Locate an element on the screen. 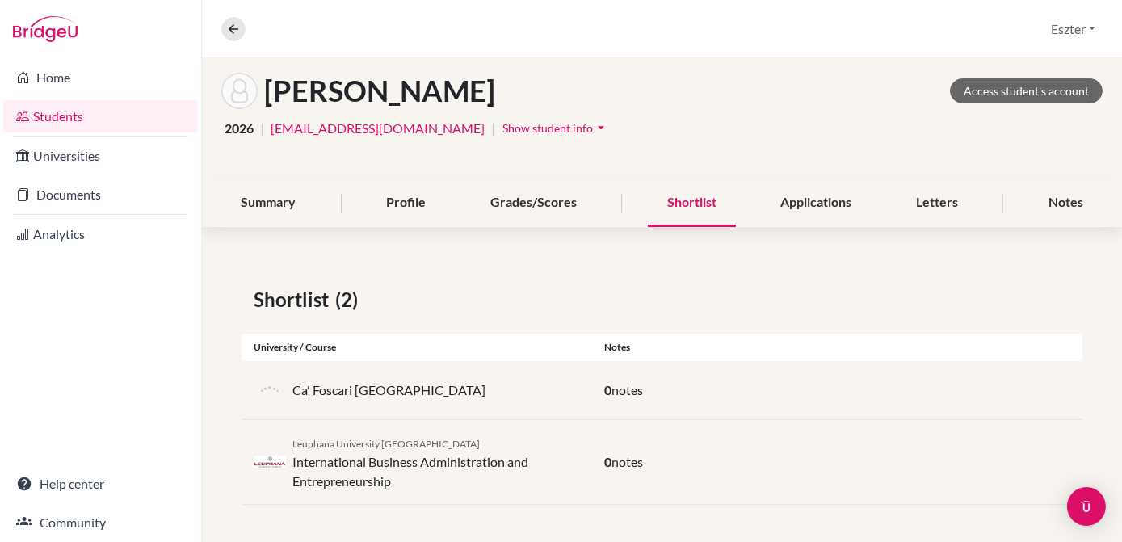 This screenshot has width=1122, height=542. span: Show student info is located at coordinates (548, 128).